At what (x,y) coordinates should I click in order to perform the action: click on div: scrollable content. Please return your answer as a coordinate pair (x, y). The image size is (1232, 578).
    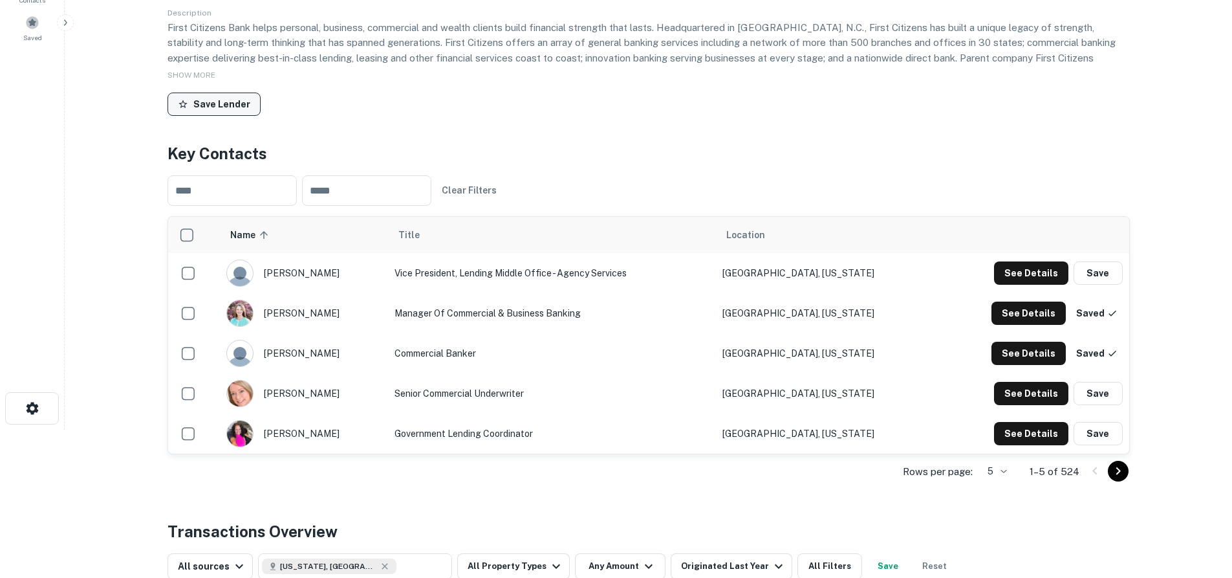
    Looking at the image, I should click on (649, 335).